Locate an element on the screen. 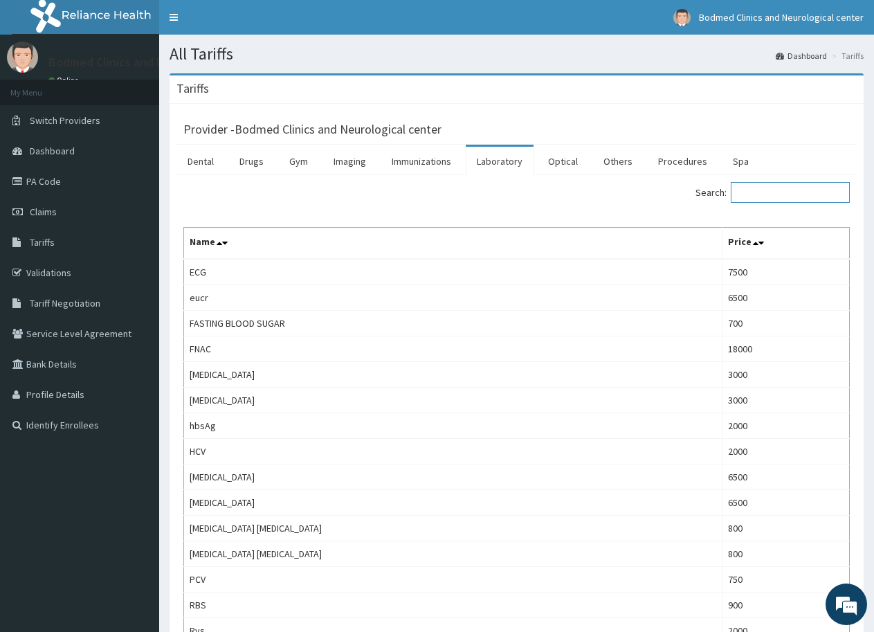  td: 700 is located at coordinates (785, 323).